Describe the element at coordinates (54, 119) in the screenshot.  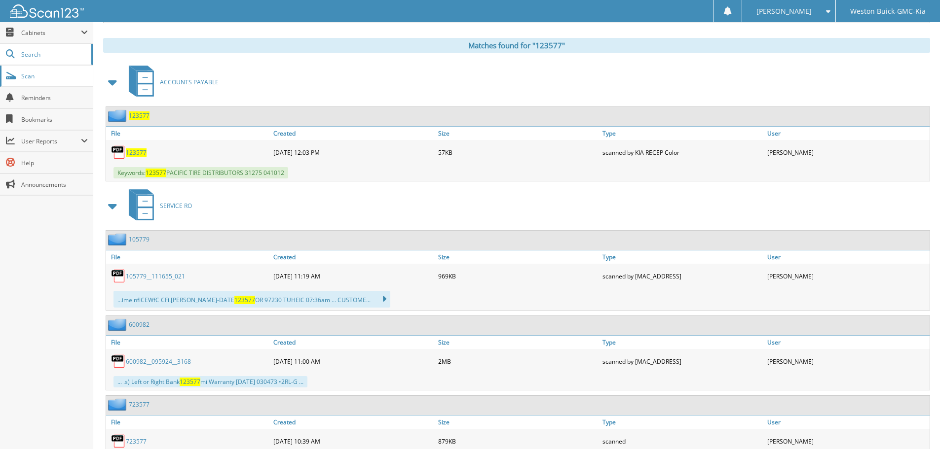
I see `span: Bookmarks` at that location.